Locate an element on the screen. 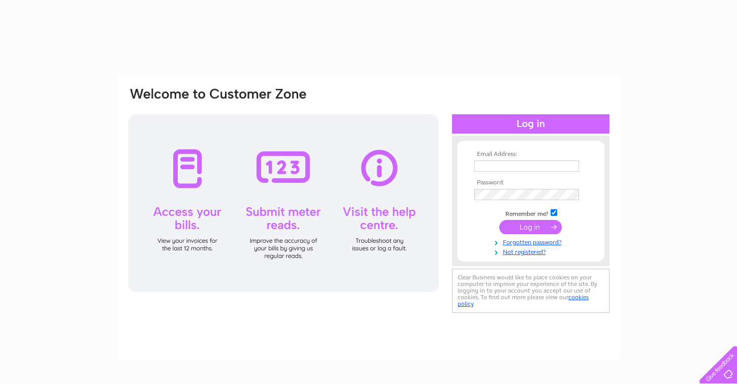 This screenshot has height=384, width=737. a: cookies policy is located at coordinates (523, 300).